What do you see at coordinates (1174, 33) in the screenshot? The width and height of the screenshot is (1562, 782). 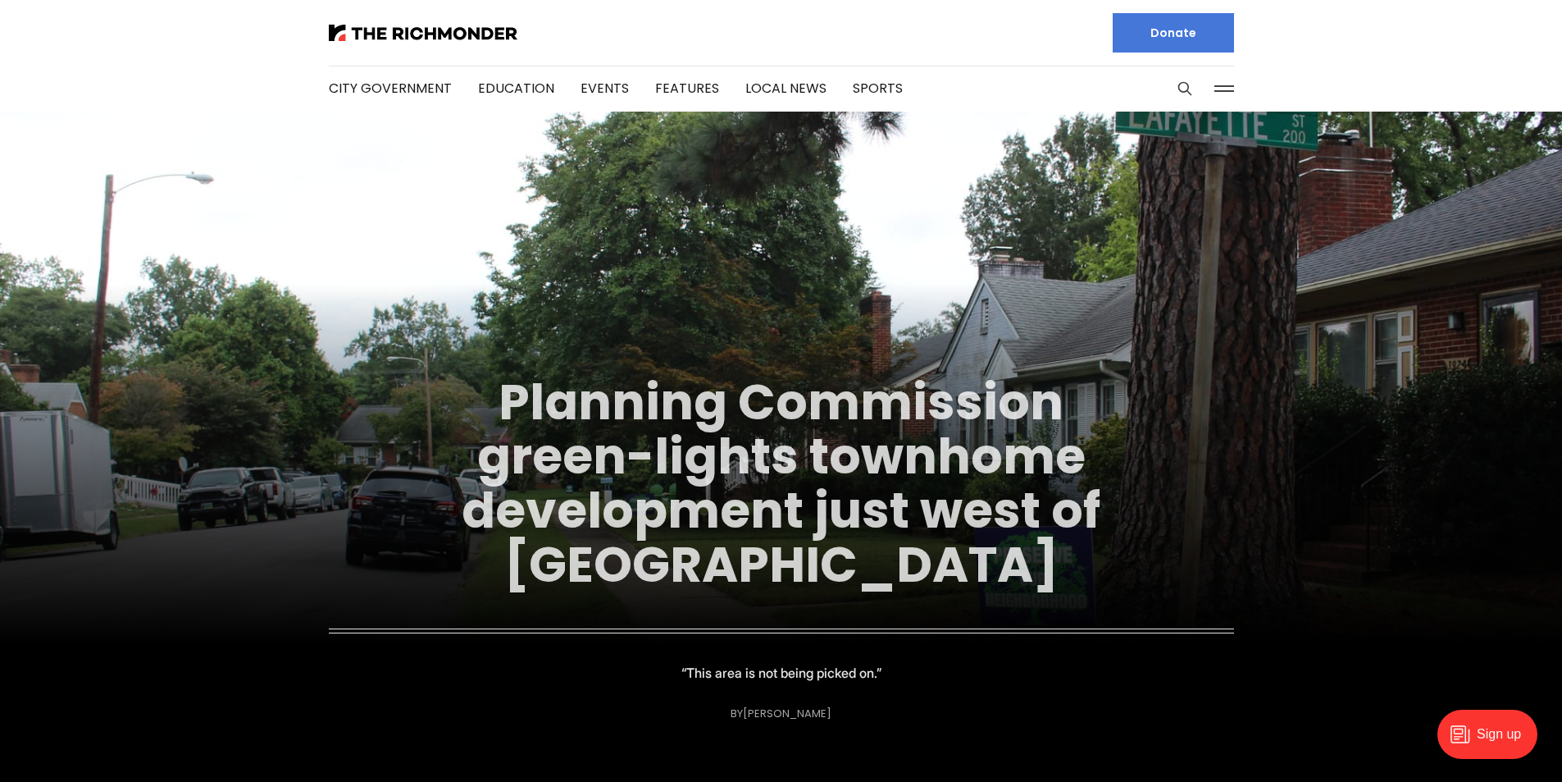 I see `a: Donate` at bounding box center [1174, 33].